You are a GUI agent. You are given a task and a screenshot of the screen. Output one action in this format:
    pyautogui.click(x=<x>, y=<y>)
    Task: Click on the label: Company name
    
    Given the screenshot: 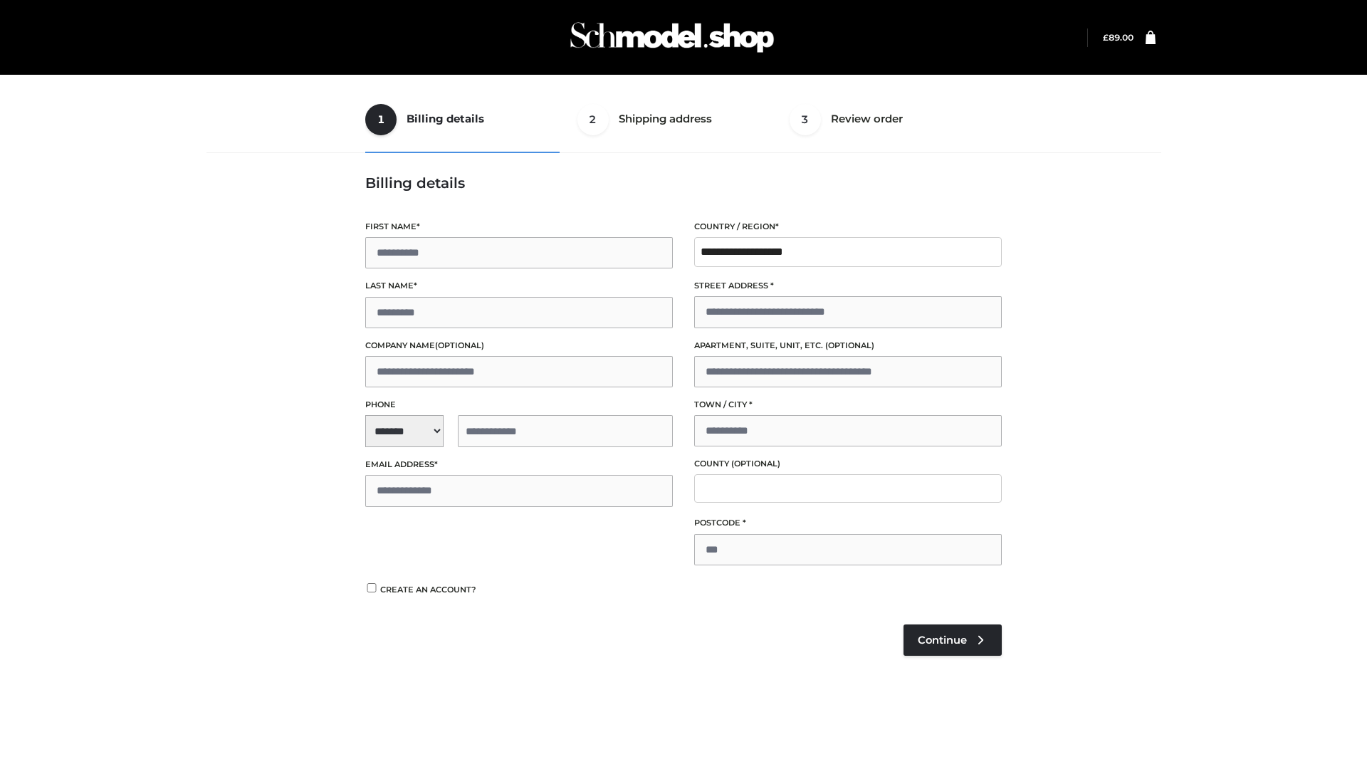 What is the action you would take?
    pyautogui.click(x=519, y=345)
    